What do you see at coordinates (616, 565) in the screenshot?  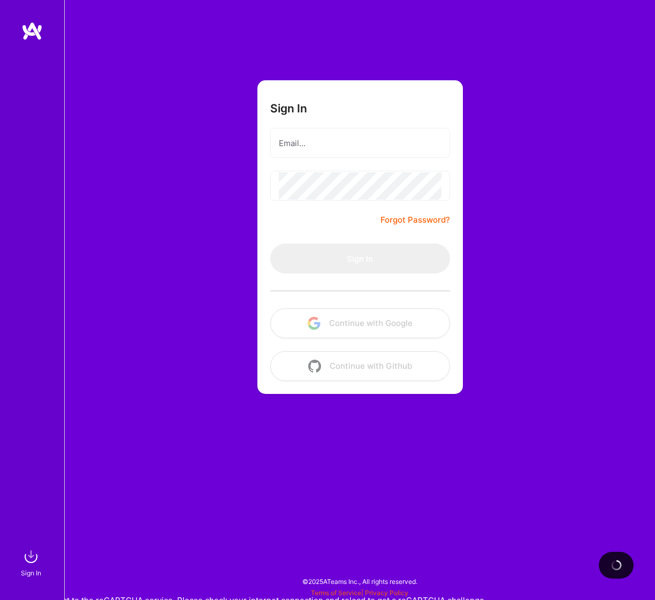 I see `img: loading` at bounding box center [616, 565].